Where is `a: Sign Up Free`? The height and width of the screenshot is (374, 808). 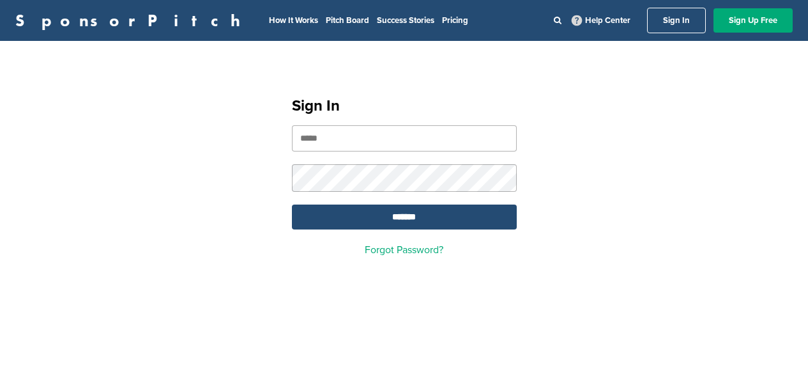 a: Sign Up Free is located at coordinates (753, 20).